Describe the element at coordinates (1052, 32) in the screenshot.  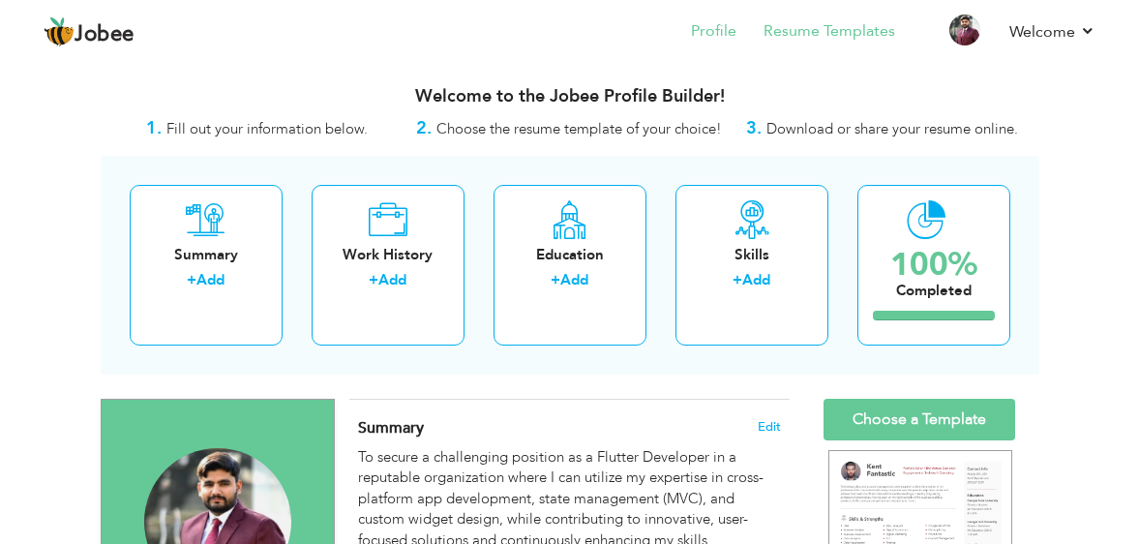
I see `a: Welcome` at that location.